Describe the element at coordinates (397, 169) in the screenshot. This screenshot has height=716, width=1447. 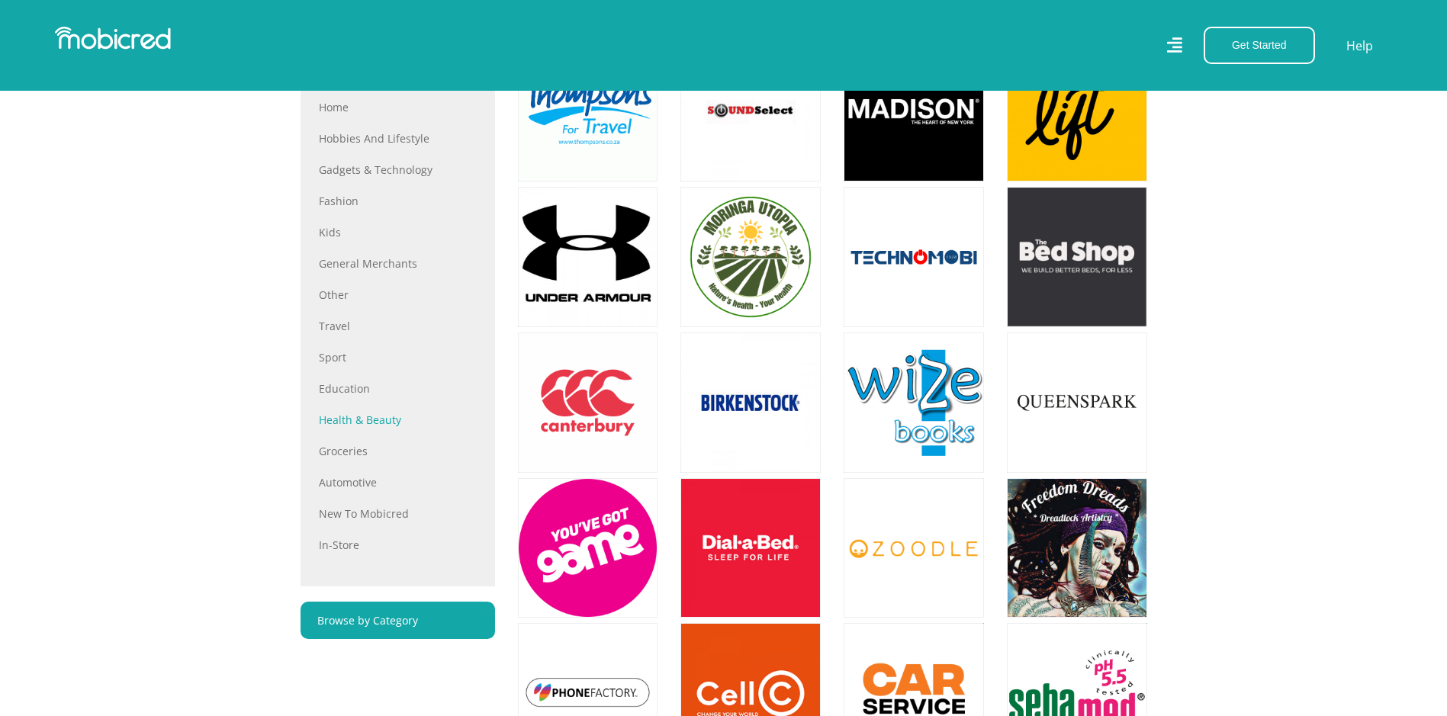
I see `a: Gadgets & Technology` at that location.